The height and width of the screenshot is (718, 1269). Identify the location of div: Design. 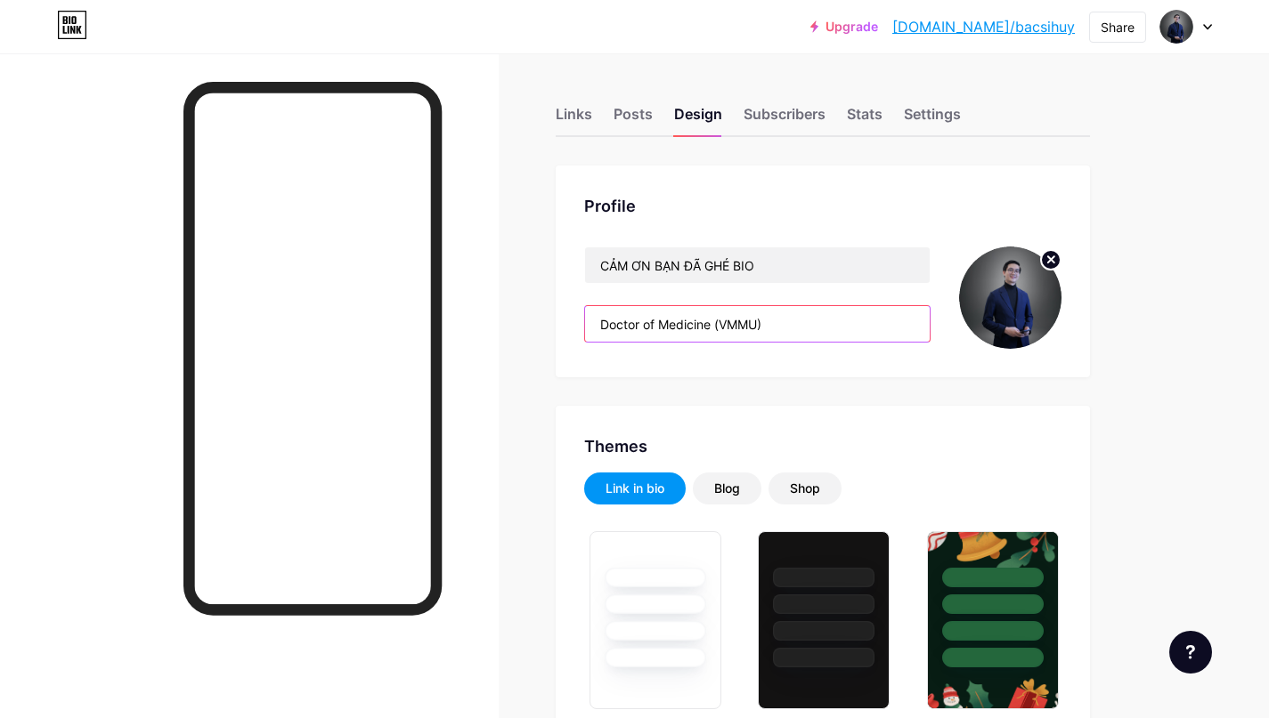
(698, 119).